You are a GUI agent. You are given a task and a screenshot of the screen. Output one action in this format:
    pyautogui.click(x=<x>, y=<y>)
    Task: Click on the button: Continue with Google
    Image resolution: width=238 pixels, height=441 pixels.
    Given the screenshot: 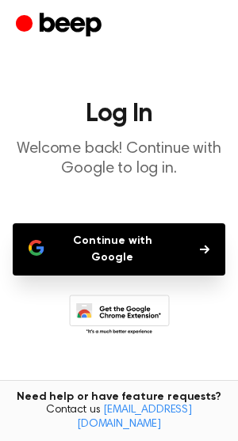 What is the action you would take?
    pyautogui.click(x=119, y=250)
    